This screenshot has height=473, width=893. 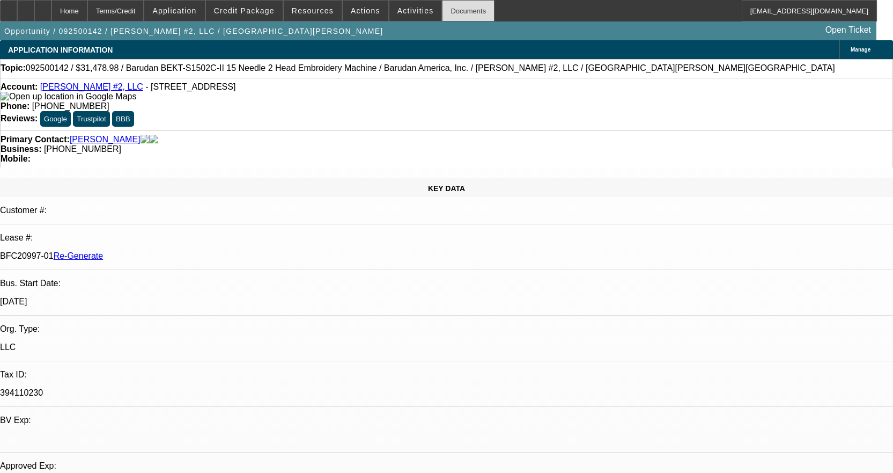 What do you see at coordinates (848, 30) in the screenshot?
I see `a: Open Ticket` at bounding box center [848, 30].